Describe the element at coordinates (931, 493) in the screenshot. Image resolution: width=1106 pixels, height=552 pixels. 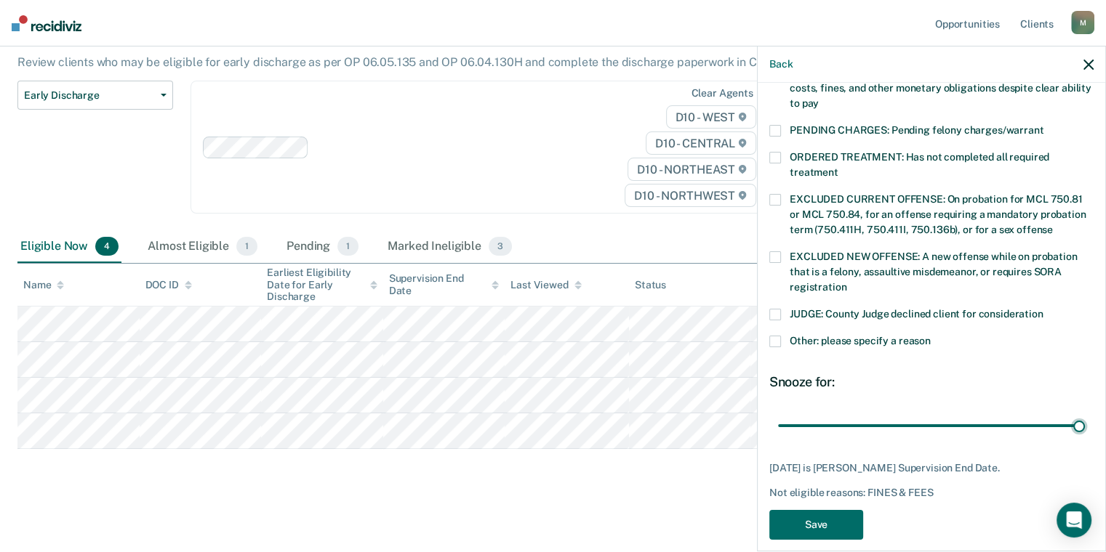
I see `div: Not eligible reasons: FINES & FEES` at that location.